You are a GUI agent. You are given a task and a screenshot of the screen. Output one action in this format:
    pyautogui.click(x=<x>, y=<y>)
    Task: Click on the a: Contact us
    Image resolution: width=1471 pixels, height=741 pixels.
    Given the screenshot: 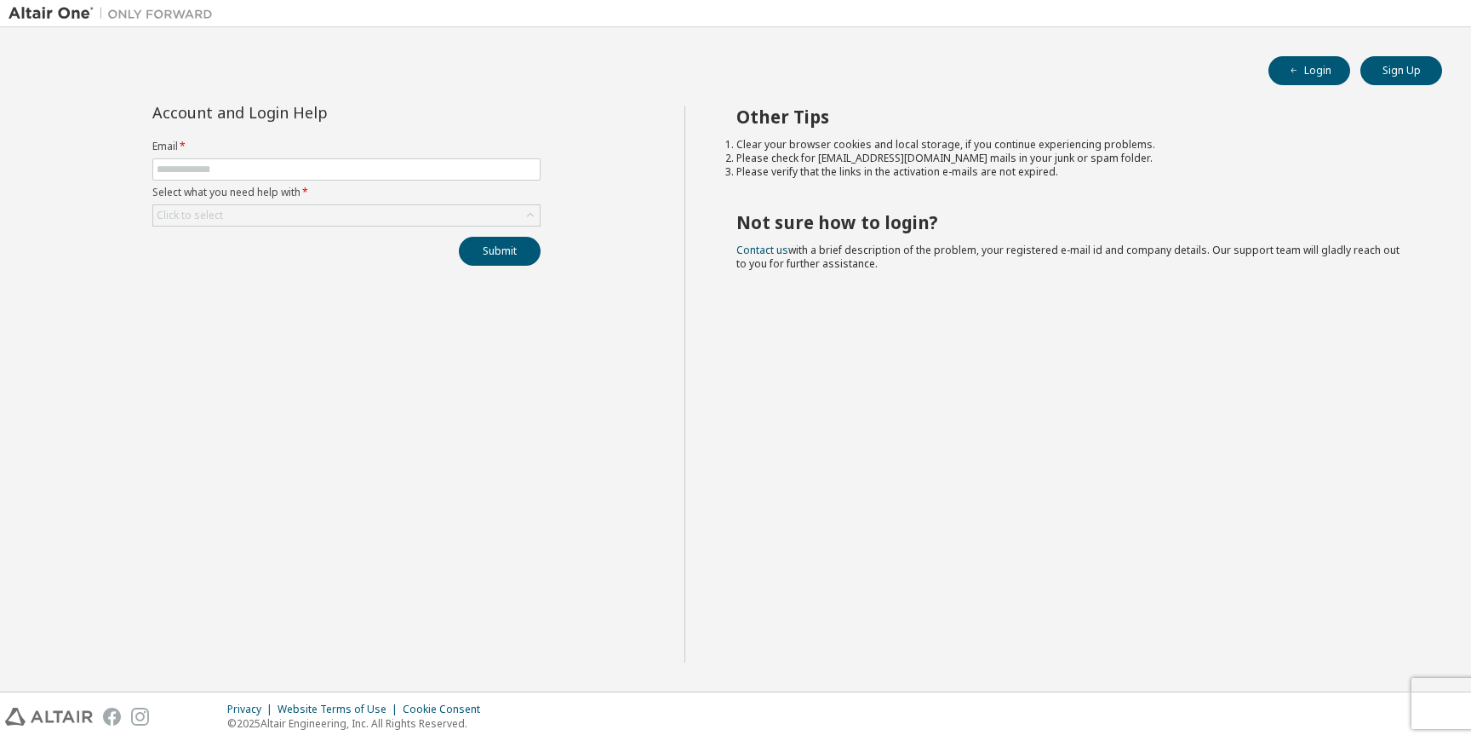 What is the action you would take?
    pyautogui.click(x=762, y=249)
    